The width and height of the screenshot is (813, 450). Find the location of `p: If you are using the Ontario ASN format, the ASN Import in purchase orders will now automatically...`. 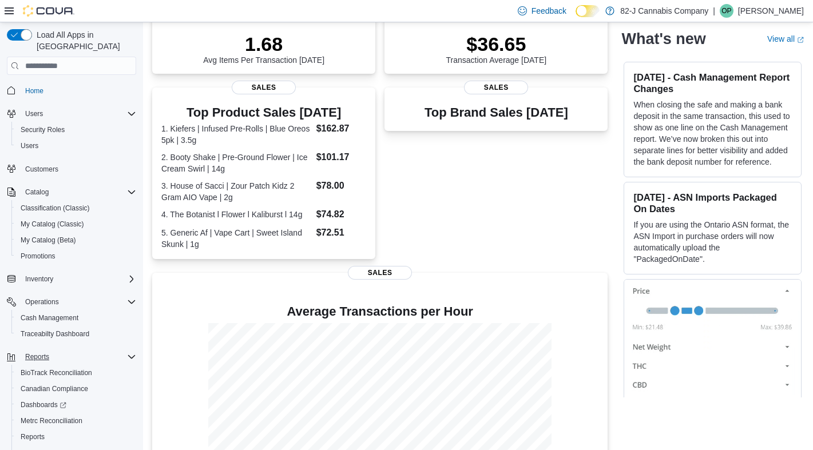

p: If you are using the Ontario ASN format, the ASN Import in purchase orders will now automatically... is located at coordinates (712, 242).